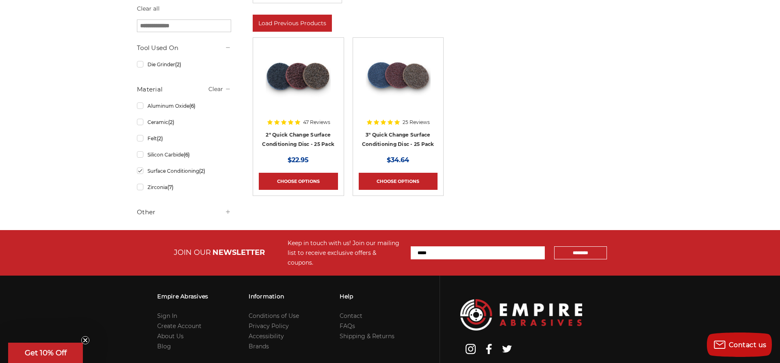 The image size is (780, 363). Describe the element at coordinates (46, 353) in the screenshot. I see `div: Get 10% OffClose teaser` at that location.